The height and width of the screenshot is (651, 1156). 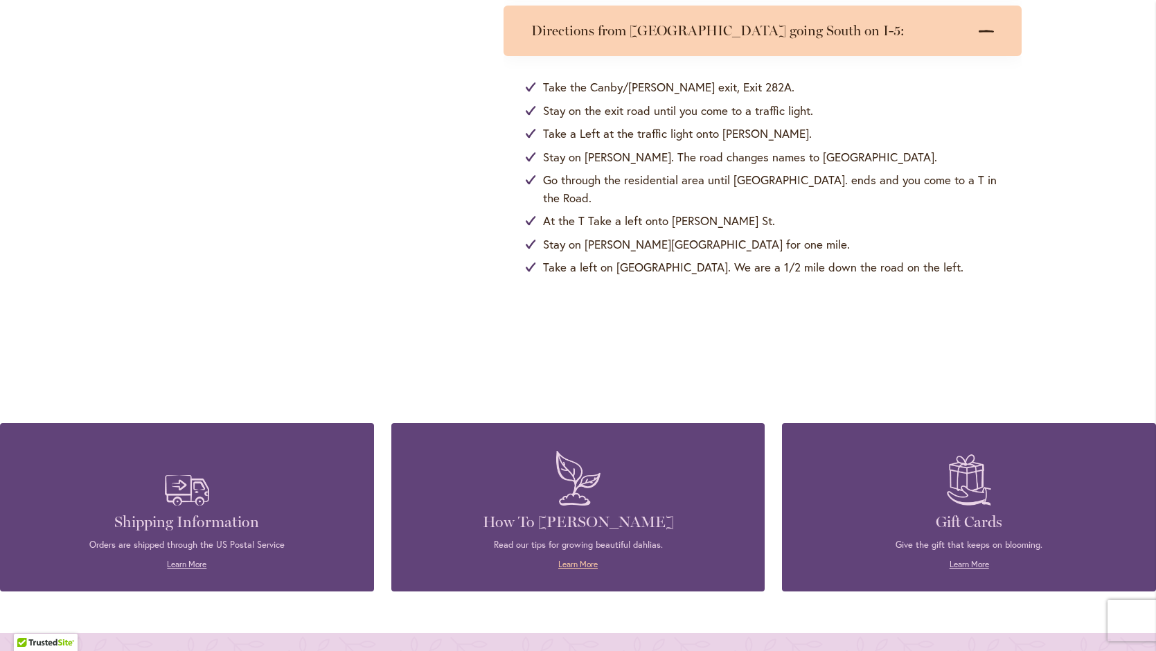 What do you see at coordinates (678, 111) in the screenshot?
I see `span: Stay on the exit road until you come to a traffic light.` at bounding box center [678, 111].